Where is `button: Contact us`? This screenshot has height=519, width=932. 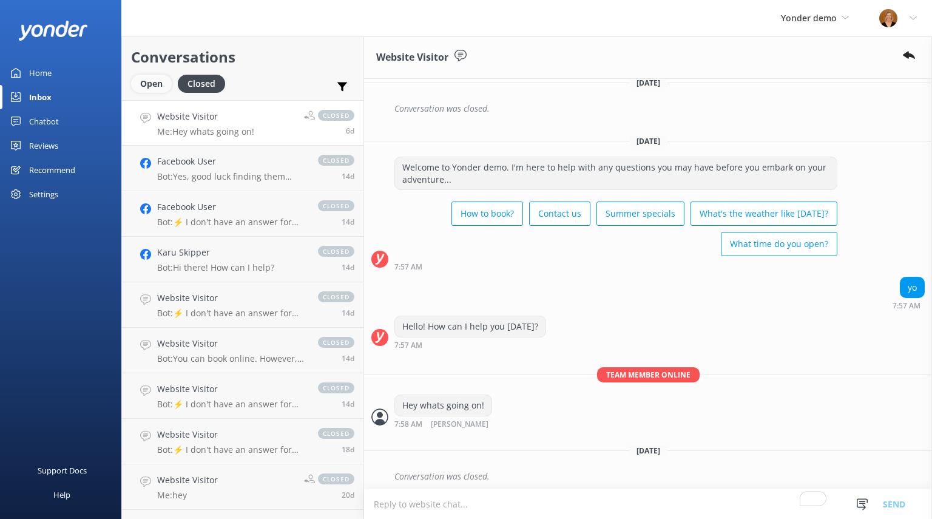 button: Contact us is located at coordinates (559, 214).